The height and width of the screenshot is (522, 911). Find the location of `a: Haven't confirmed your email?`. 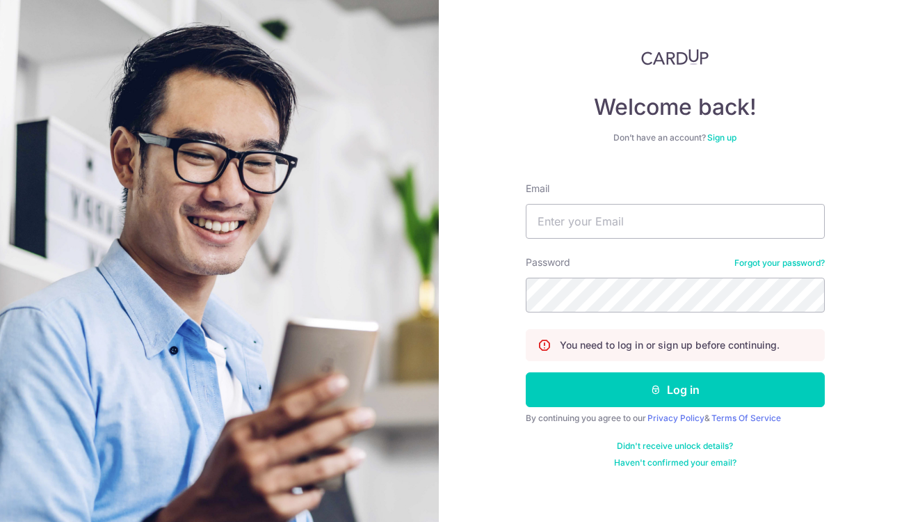

a: Haven't confirmed your email? is located at coordinates (675, 463).